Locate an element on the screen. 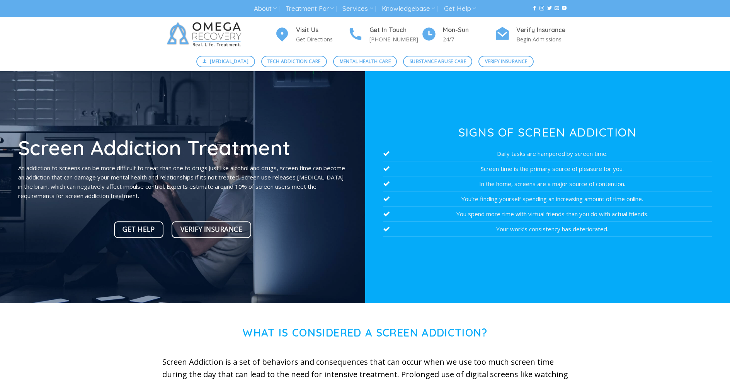  h4: Get In Touch is located at coordinates (395, 30).